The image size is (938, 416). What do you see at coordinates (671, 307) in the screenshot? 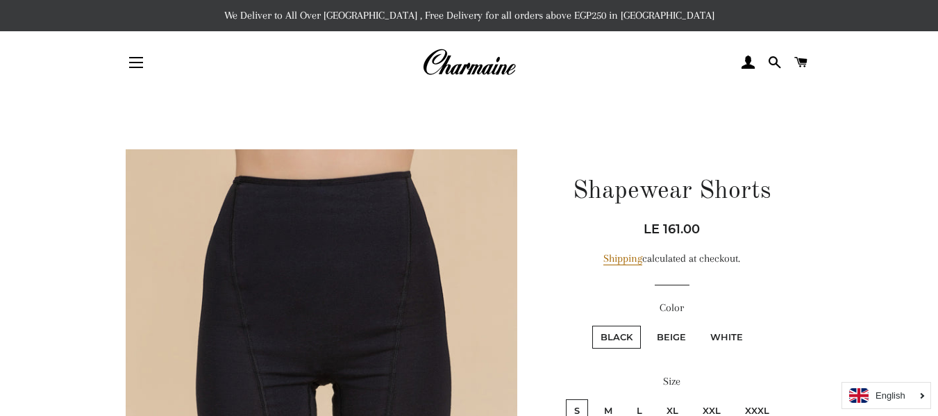
I see `label: Color` at bounding box center [671, 307].